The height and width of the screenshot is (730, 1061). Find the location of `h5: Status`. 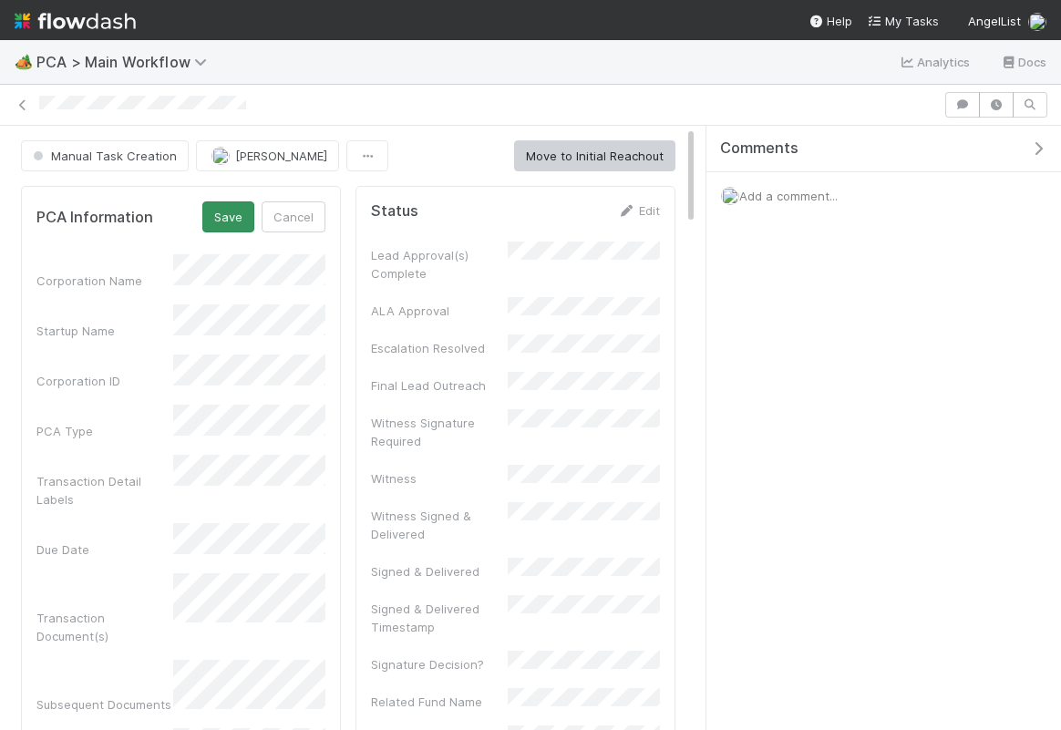

h5: Status is located at coordinates (395, 212).